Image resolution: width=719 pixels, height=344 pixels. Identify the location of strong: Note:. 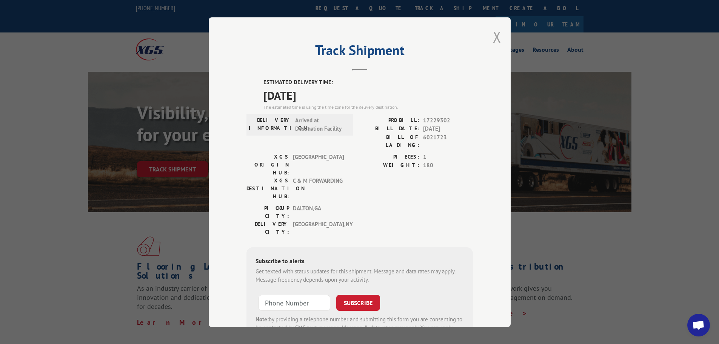
(262, 318).